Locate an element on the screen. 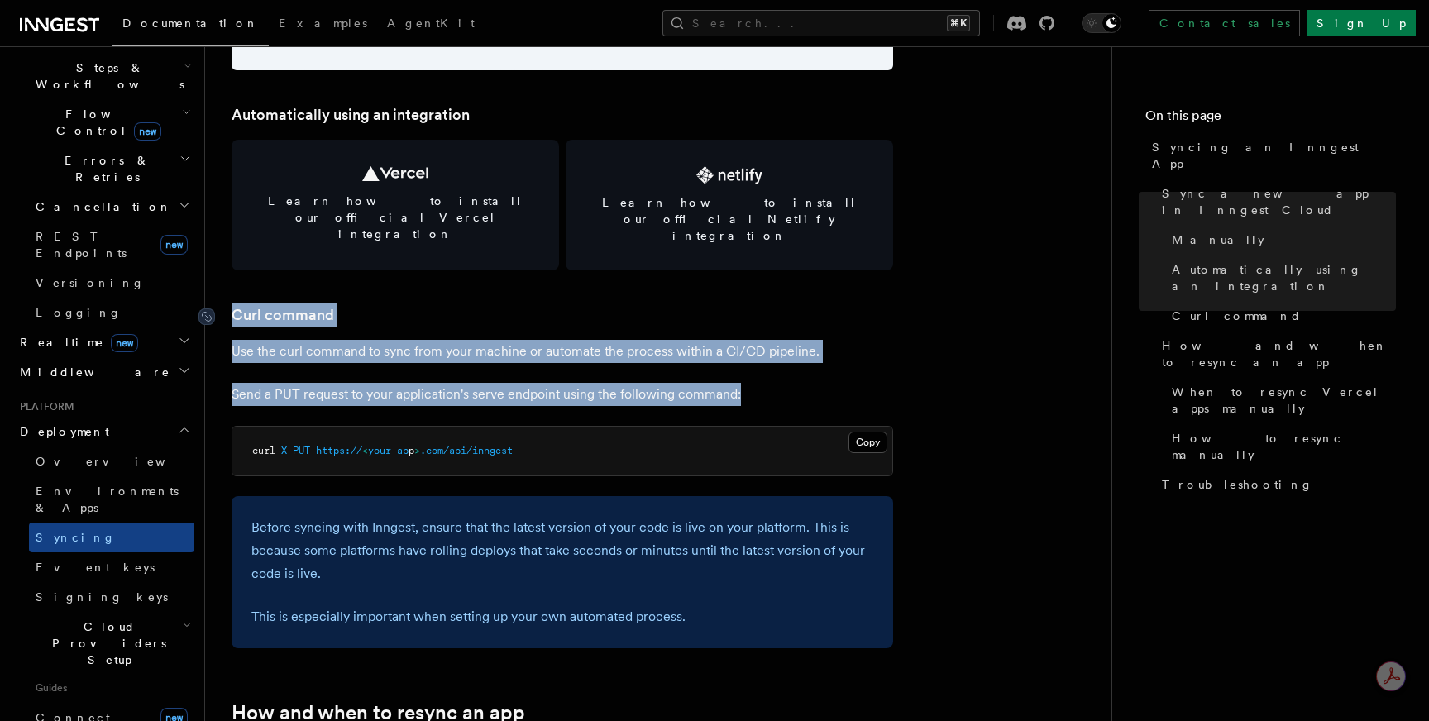 Image resolution: width=1429 pixels, height=721 pixels. span: Troubleshooting is located at coordinates (1237, 485).